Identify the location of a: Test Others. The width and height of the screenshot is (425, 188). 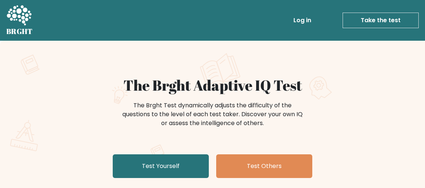
(264, 166).